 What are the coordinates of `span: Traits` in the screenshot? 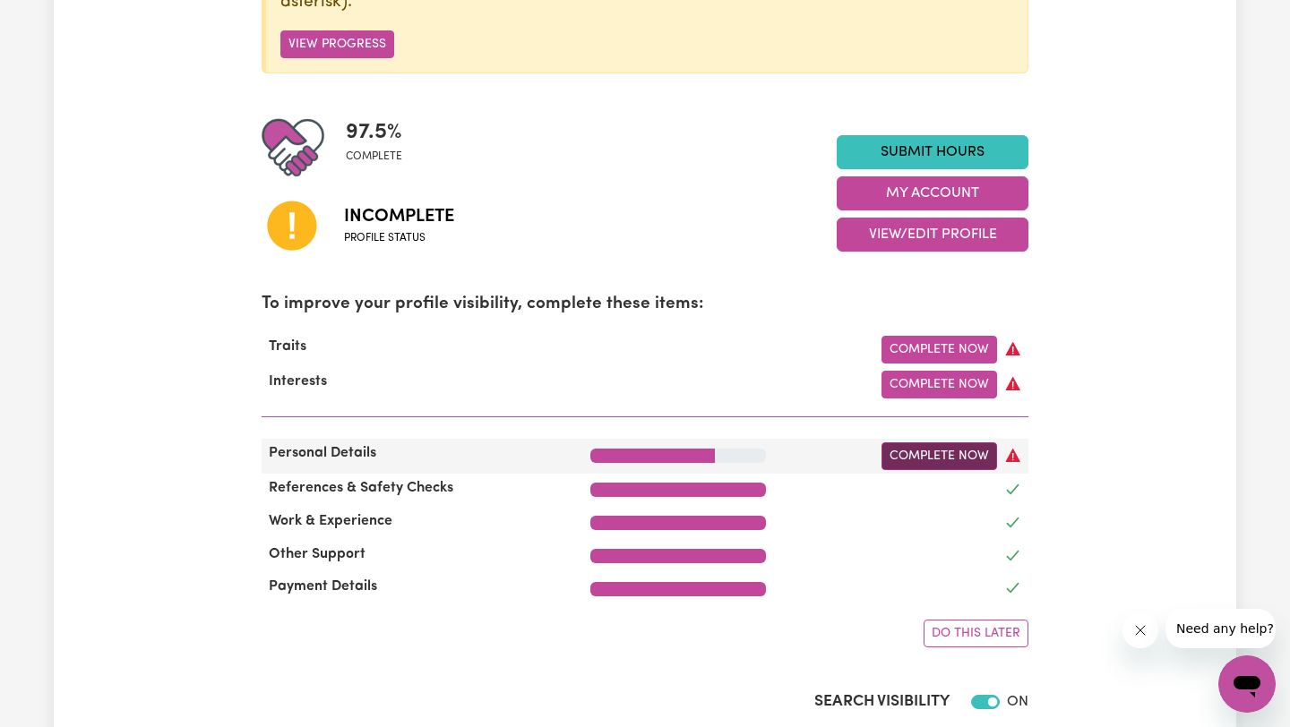 It's located at (288, 347).